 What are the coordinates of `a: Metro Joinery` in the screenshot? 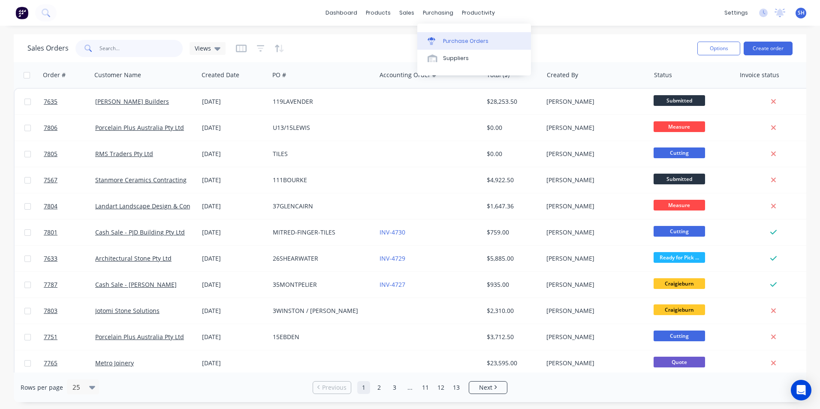 It's located at (114, 363).